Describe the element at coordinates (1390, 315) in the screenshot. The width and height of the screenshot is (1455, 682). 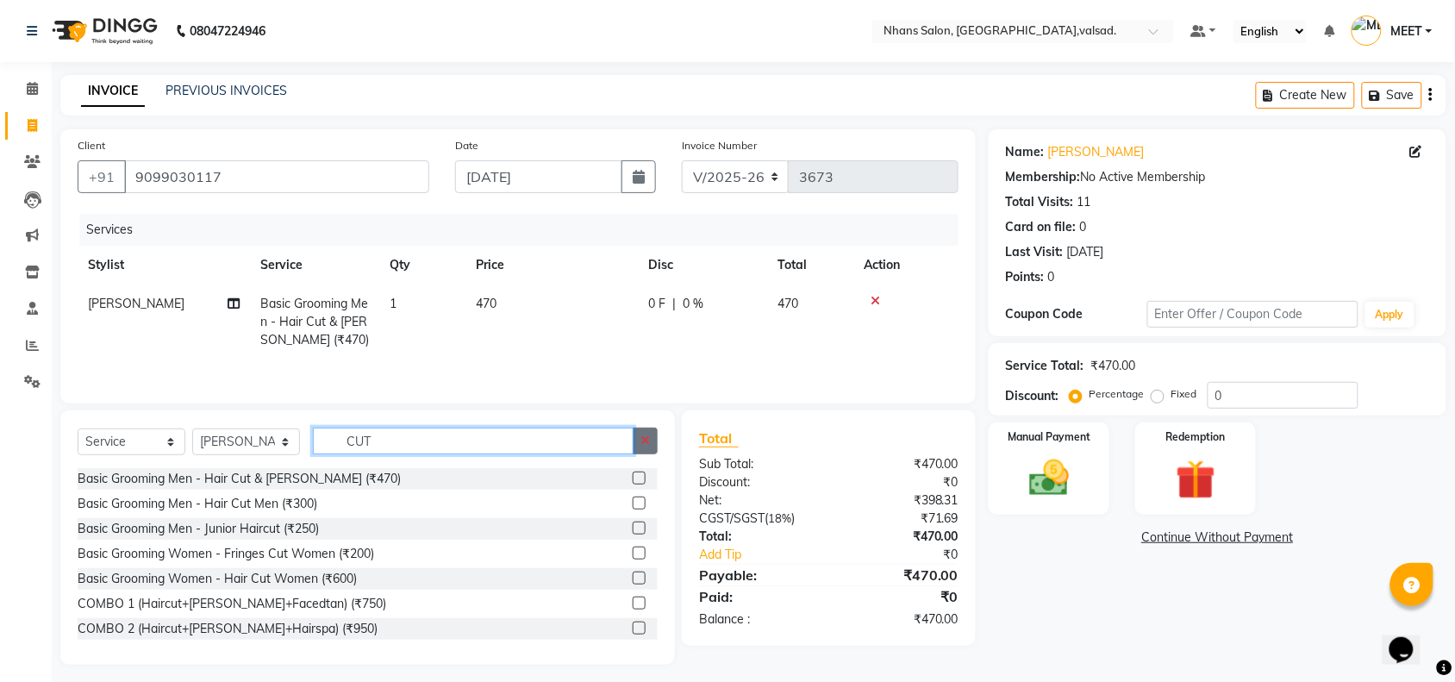
I see `button: Apply` at that location.